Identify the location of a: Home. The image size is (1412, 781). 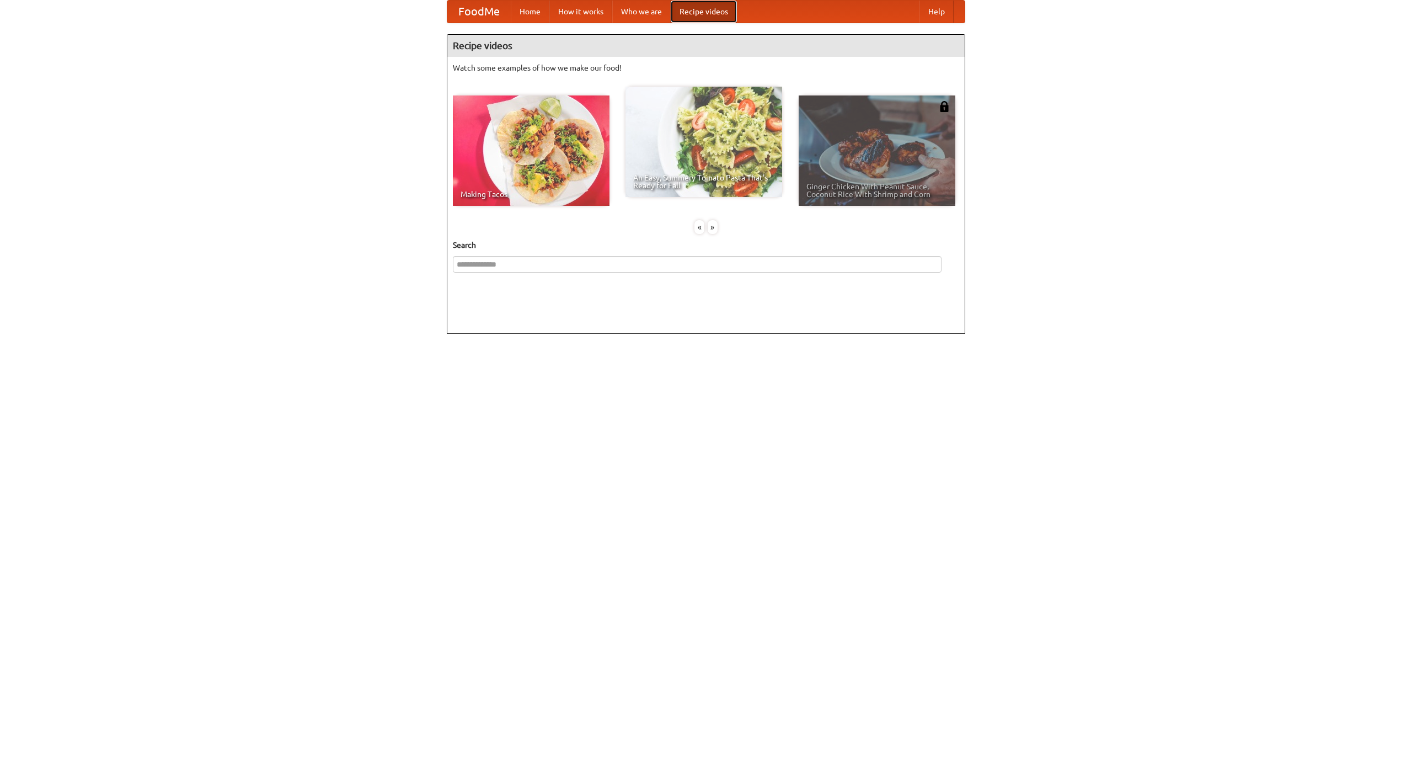
(530, 12).